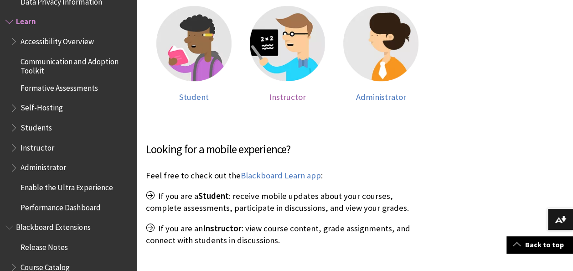 The image size is (573, 271). Describe the element at coordinates (68, 114) in the screenshot. I see `nav: Book outline for Blackboard Learn Help` at that location.